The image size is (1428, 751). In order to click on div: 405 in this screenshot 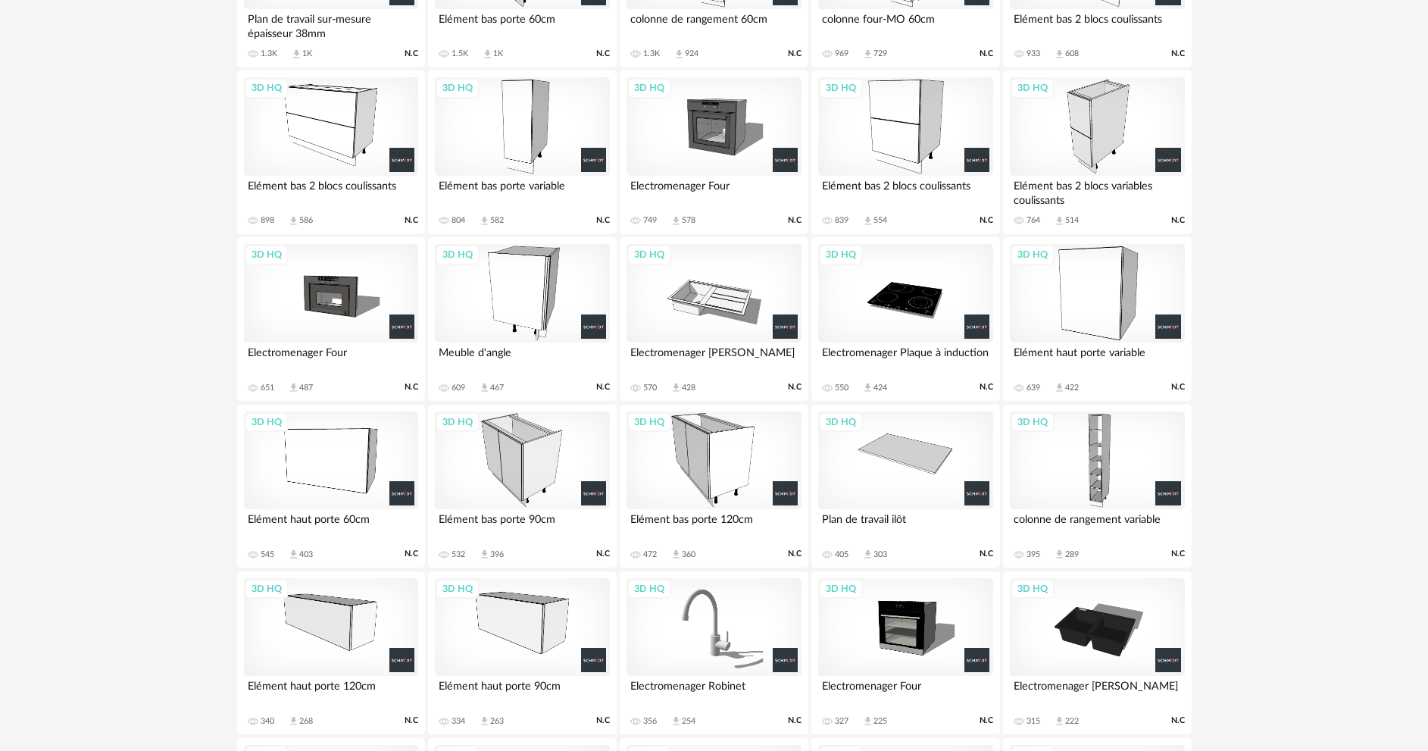, I will do `click(841, 554)`.